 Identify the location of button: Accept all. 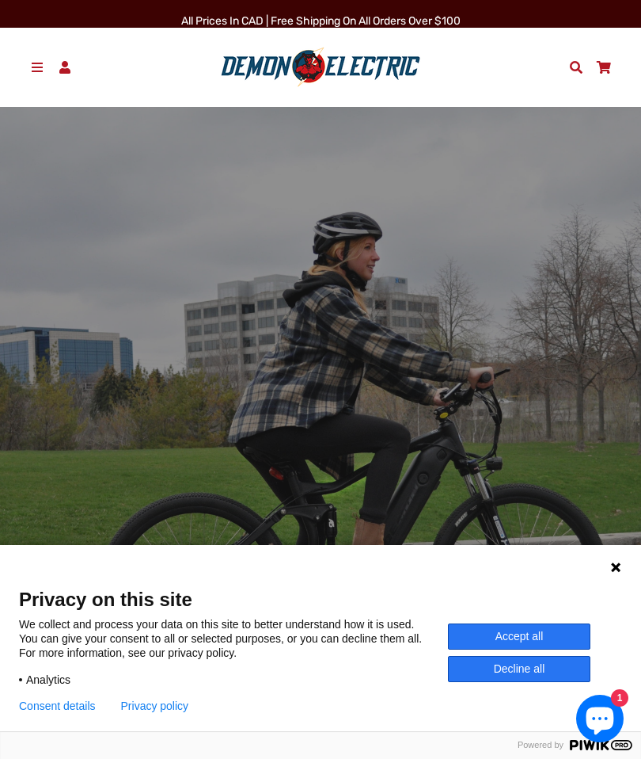
(519, 636).